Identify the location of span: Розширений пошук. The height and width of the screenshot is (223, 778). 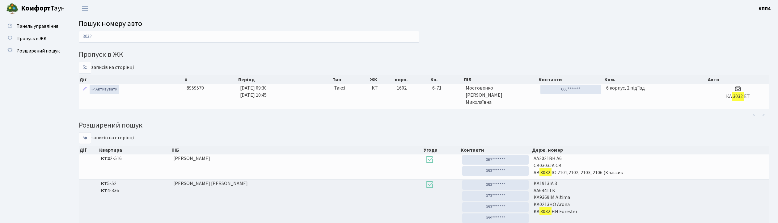
(38, 51).